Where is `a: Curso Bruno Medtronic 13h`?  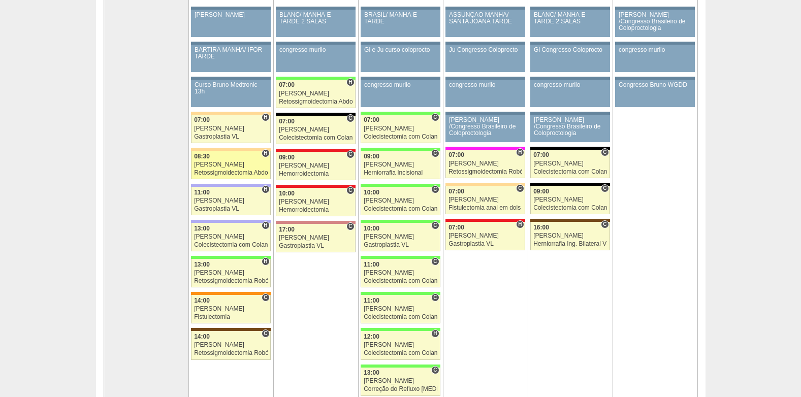
a: Curso Bruno Medtronic 13h is located at coordinates (230, 93).